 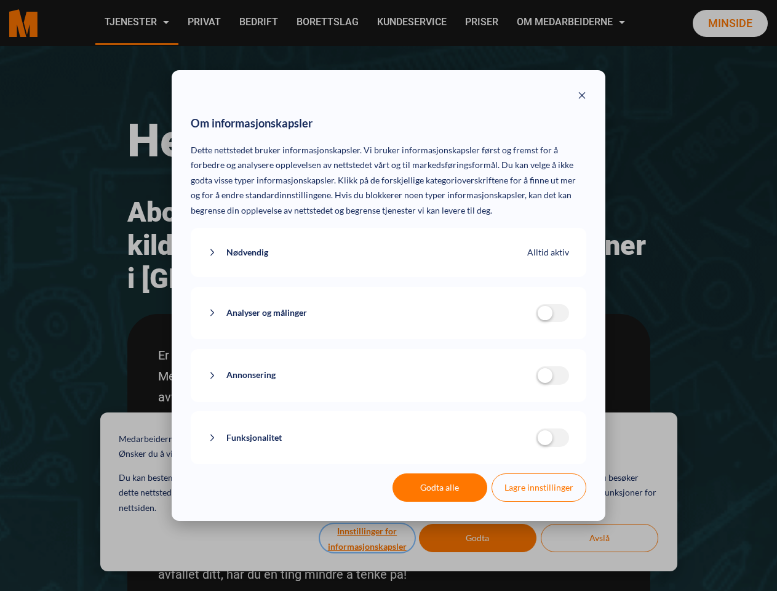 What do you see at coordinates (440, 487) in the screenshot?
I see `button: Godta alle` at bounding box center [440, 487].